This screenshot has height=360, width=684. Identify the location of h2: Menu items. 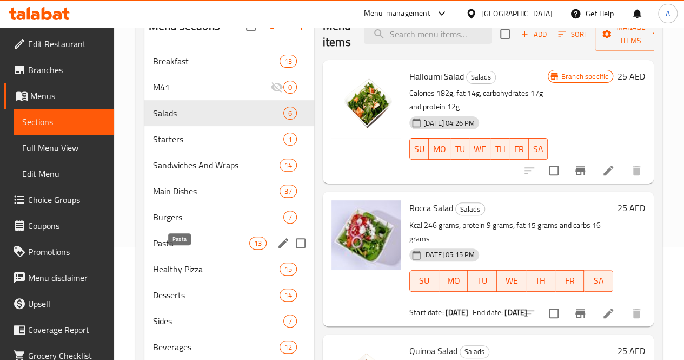
(337, 34).